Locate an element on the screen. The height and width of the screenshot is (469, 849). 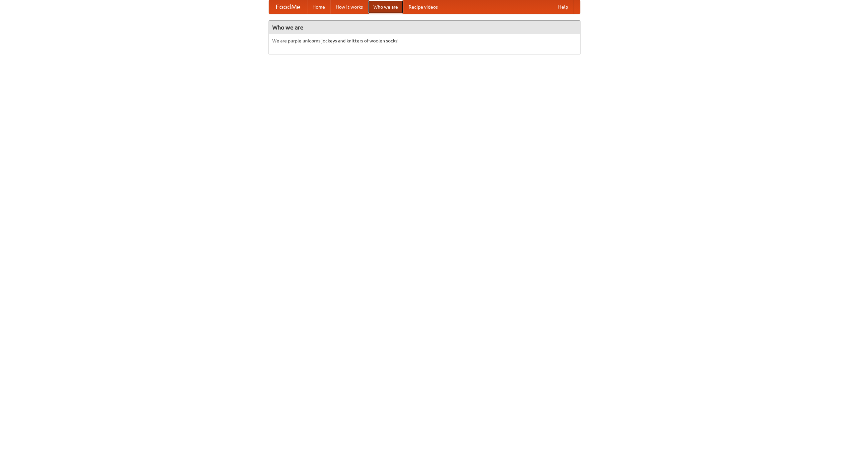
a: FoodMe is located at coordinates (288, 7).